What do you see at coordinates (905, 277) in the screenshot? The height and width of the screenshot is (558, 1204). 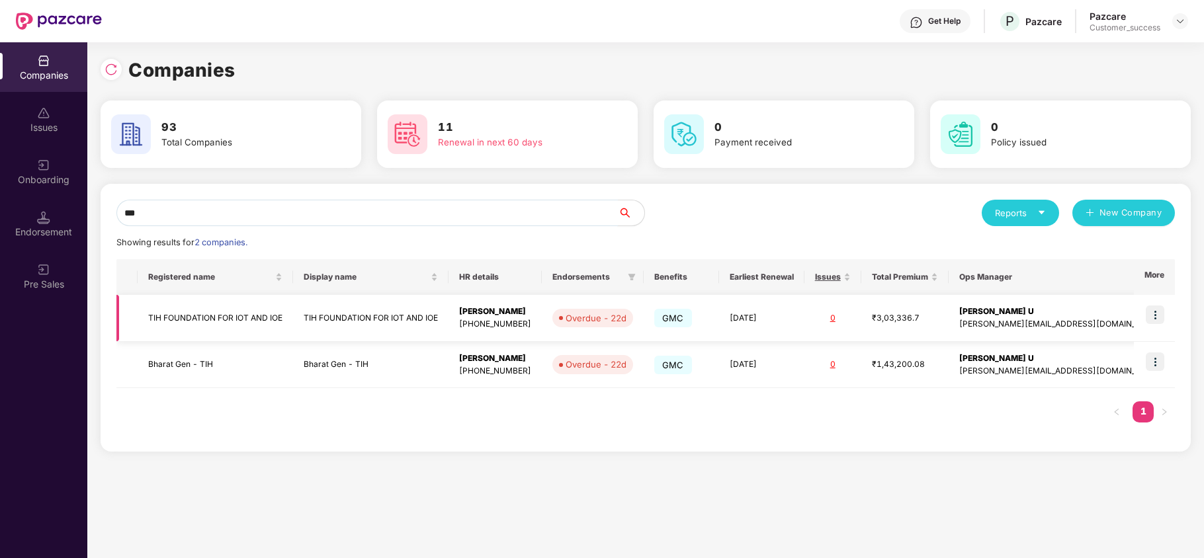 I see `th: Total Premium` at bounding box center [905, 277].